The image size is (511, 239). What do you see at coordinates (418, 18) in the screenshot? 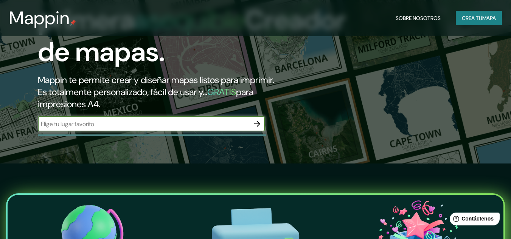
I see `font: Sobre nosotros` at bounding box center [418, 18].